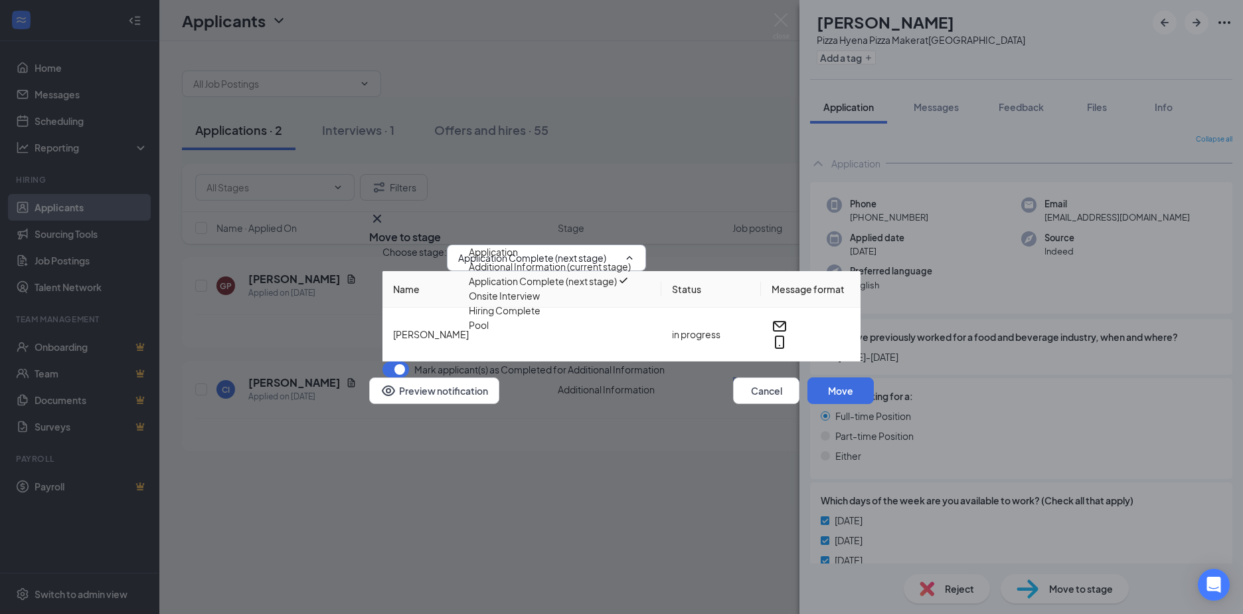  Describe the element at coordinates (504, 296) in the screenshot. I see `div: Onsite Interview` at that location.